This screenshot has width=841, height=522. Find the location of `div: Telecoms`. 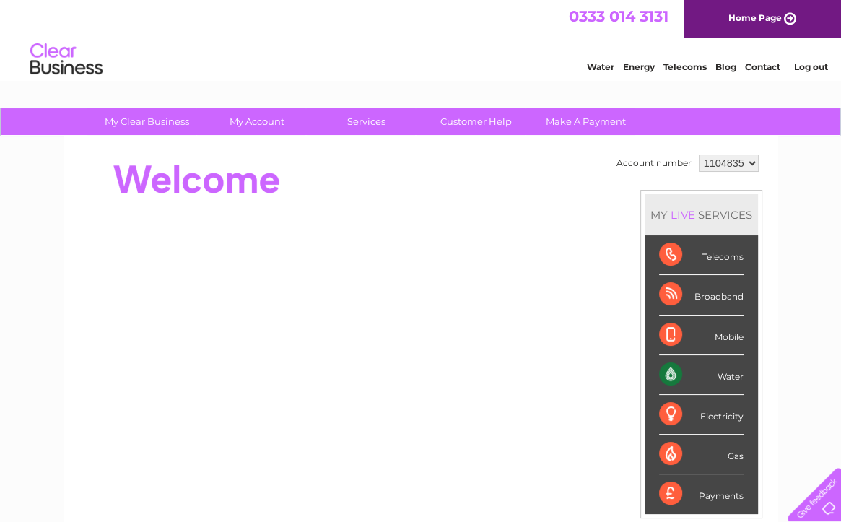

div: Telecoms is located at coordinates (701, 255).